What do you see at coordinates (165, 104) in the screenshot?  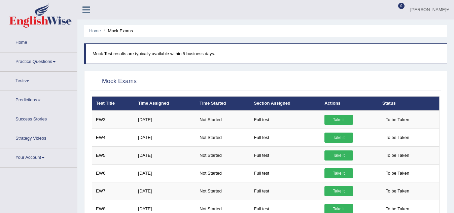 I see `th: Time Assigned` at bounding box center [165, 104].